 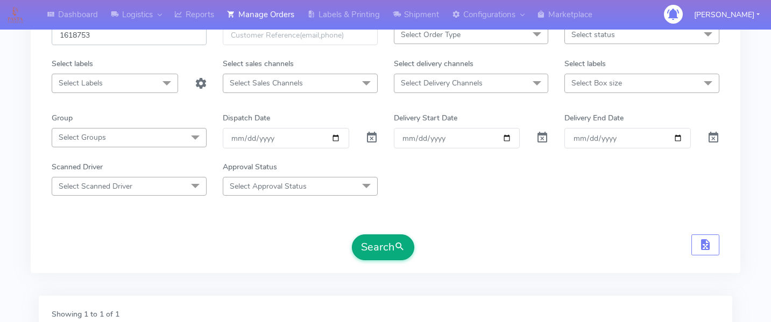 What do you see at coordinates (266, 83) in the screenshot?
I see `span: Select Sales Channels` at bounding box center [266, 83].